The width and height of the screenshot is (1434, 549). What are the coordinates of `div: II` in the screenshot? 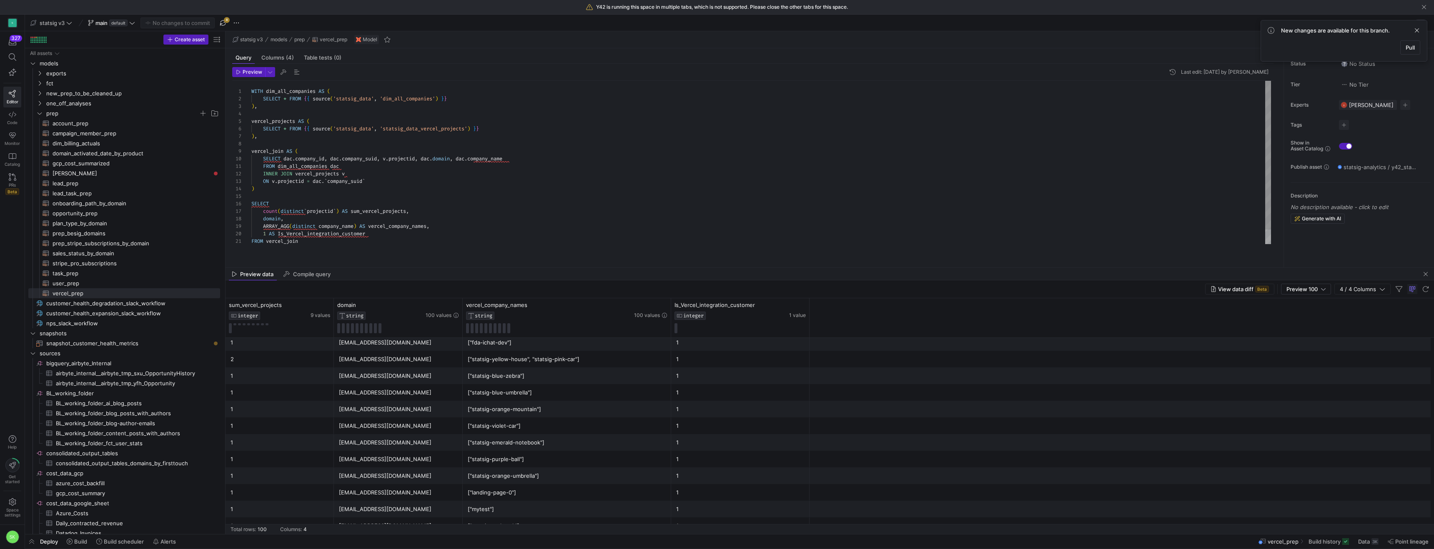 It's located at (1344, 105).